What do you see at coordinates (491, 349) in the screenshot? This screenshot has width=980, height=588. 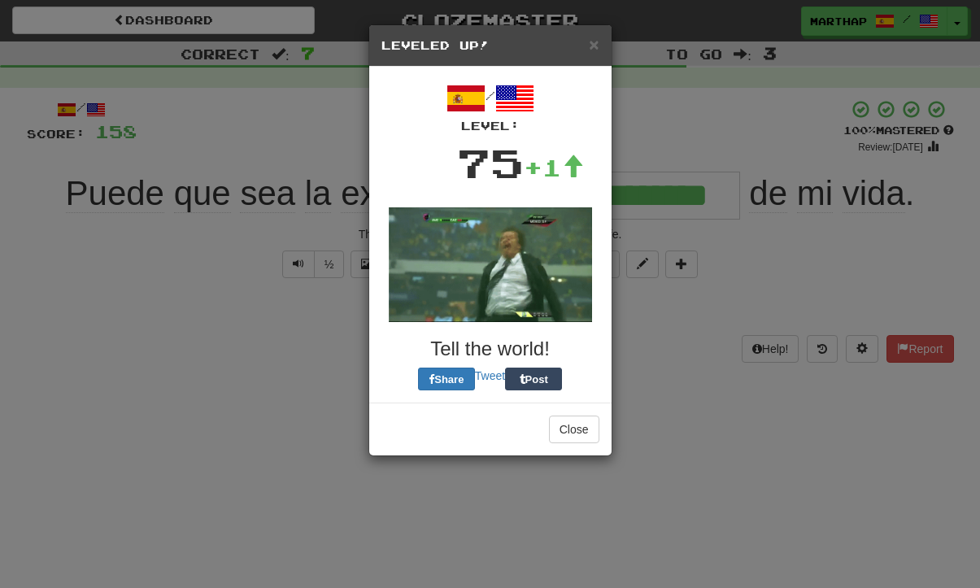 I see `h3: Tell the world!` at bounding box center [491, 349].